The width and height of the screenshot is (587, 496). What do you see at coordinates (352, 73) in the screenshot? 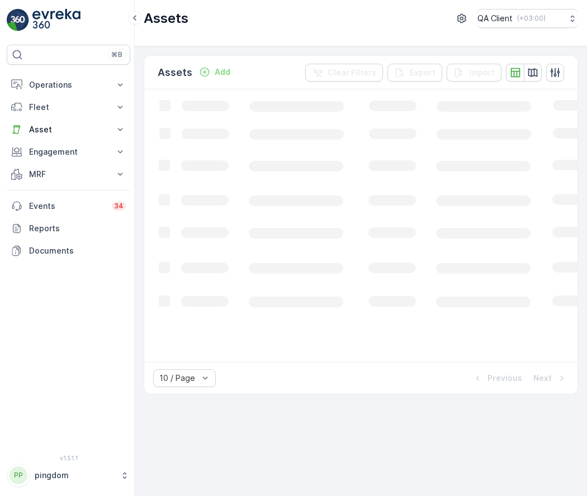
I see `p: Clear Filters` at bounding box center [352, 73].